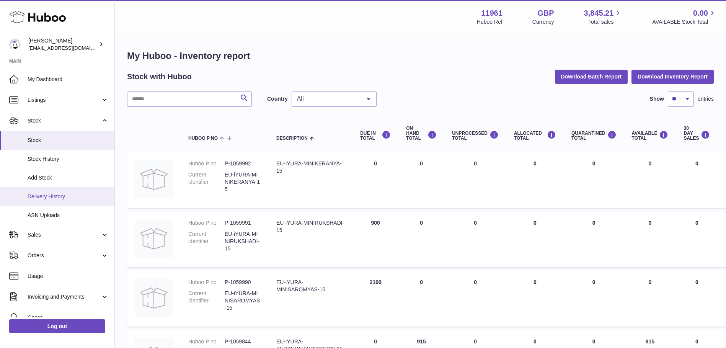  What do you see at coordinates (68, 196) in the screenshot?
I see `span: Delivery History` at bounding box center [68, 196].